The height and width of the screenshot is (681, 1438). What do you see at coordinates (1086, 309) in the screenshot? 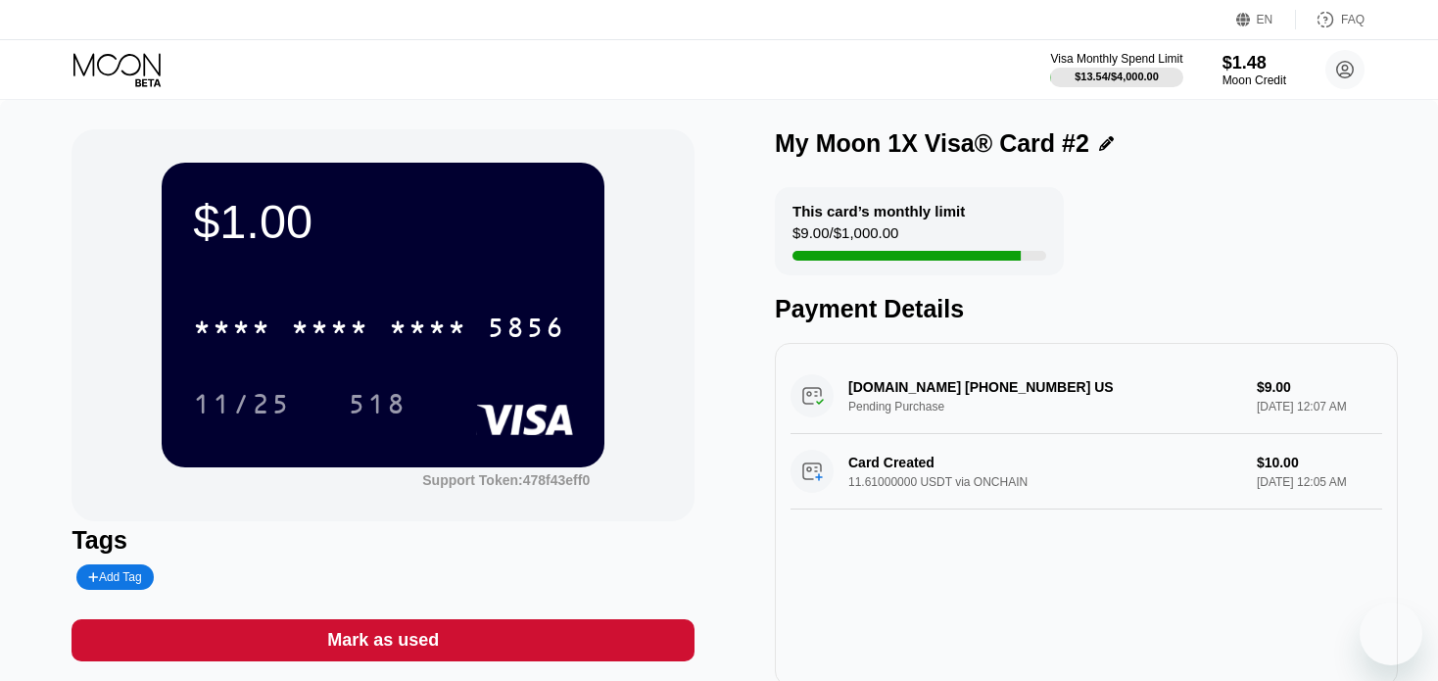
I see `div: Payment Details` at bounding box center [1086, 309].